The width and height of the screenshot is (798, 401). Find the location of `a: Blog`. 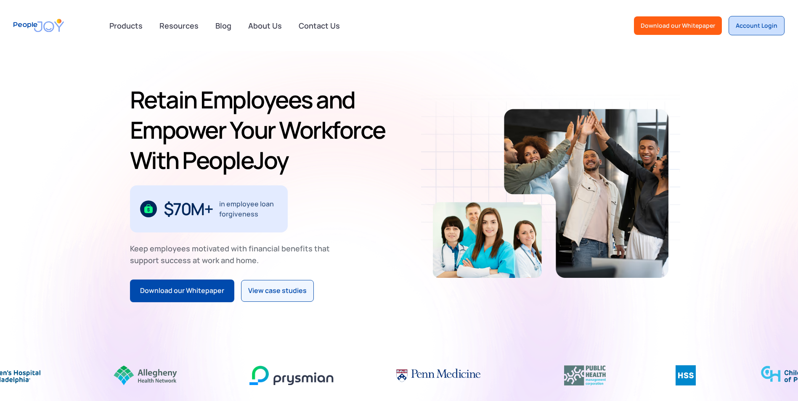

a: Blog is located at coordinates (223, 26).